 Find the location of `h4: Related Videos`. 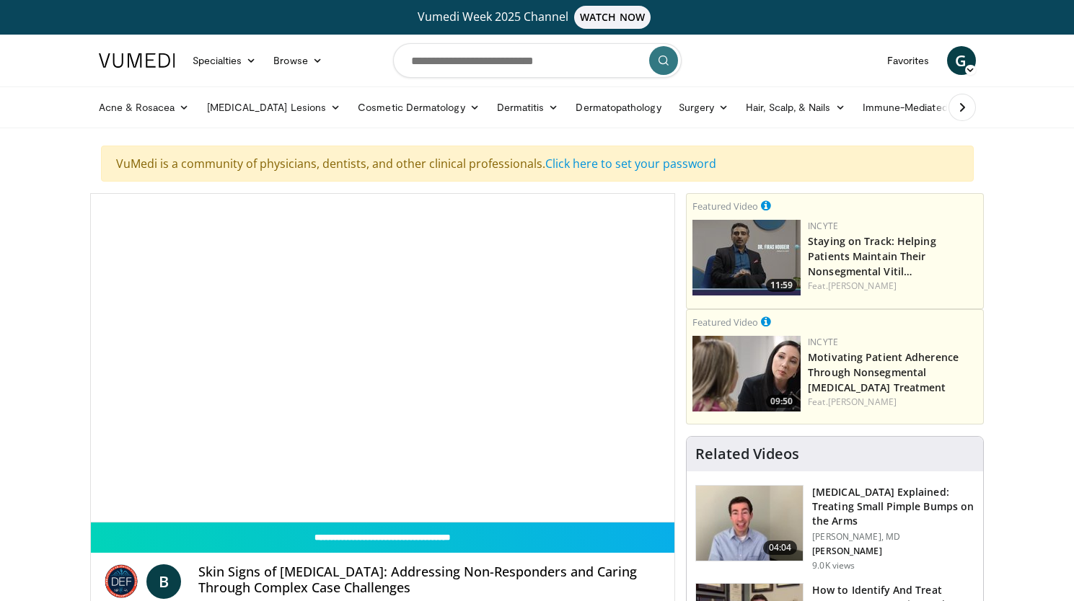

h4: Related Videos is located at coordinates (747, 454).